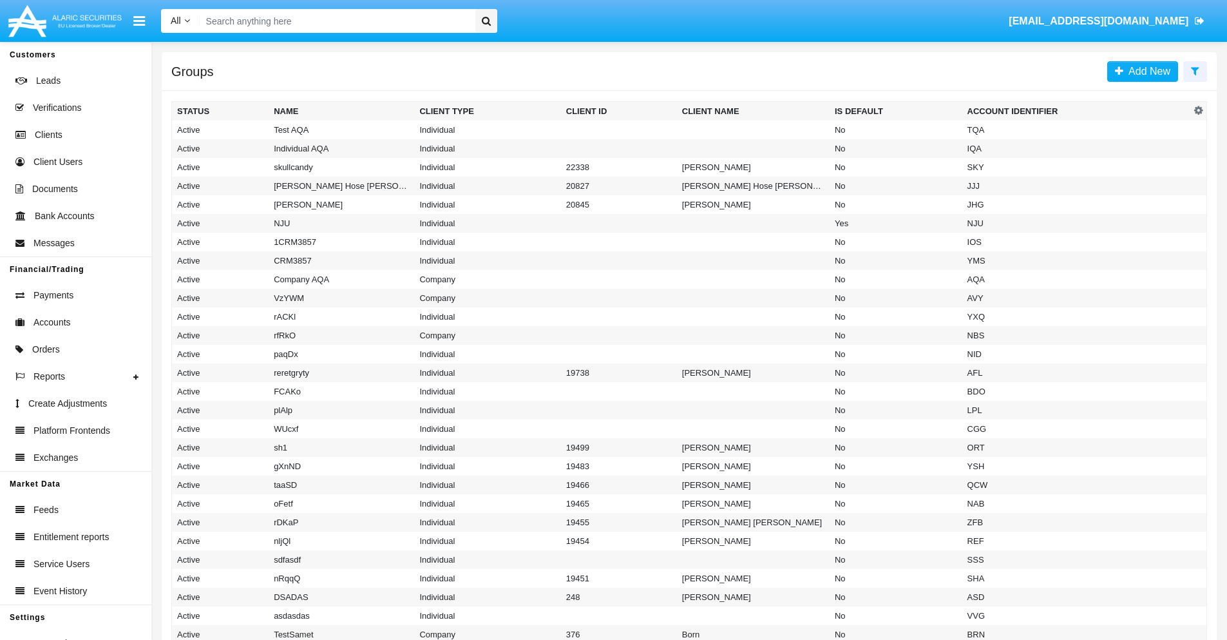 The image size is (1227, 640). What do you see at coordinates (1076, 615) in the screenshot?
I see `td: VVG` at bounding box center [1076, 615].